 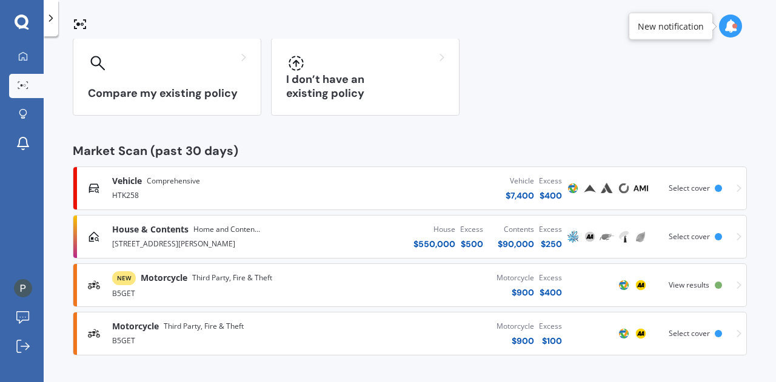 What do you see at coordinates (624, 188) in the screenshot?
I see `img: Cove` at bounding box center [624, 188].